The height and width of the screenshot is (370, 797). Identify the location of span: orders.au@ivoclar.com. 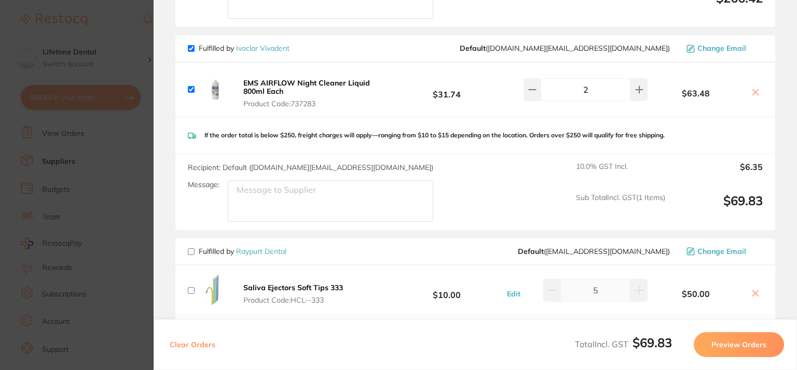
(564, 48).